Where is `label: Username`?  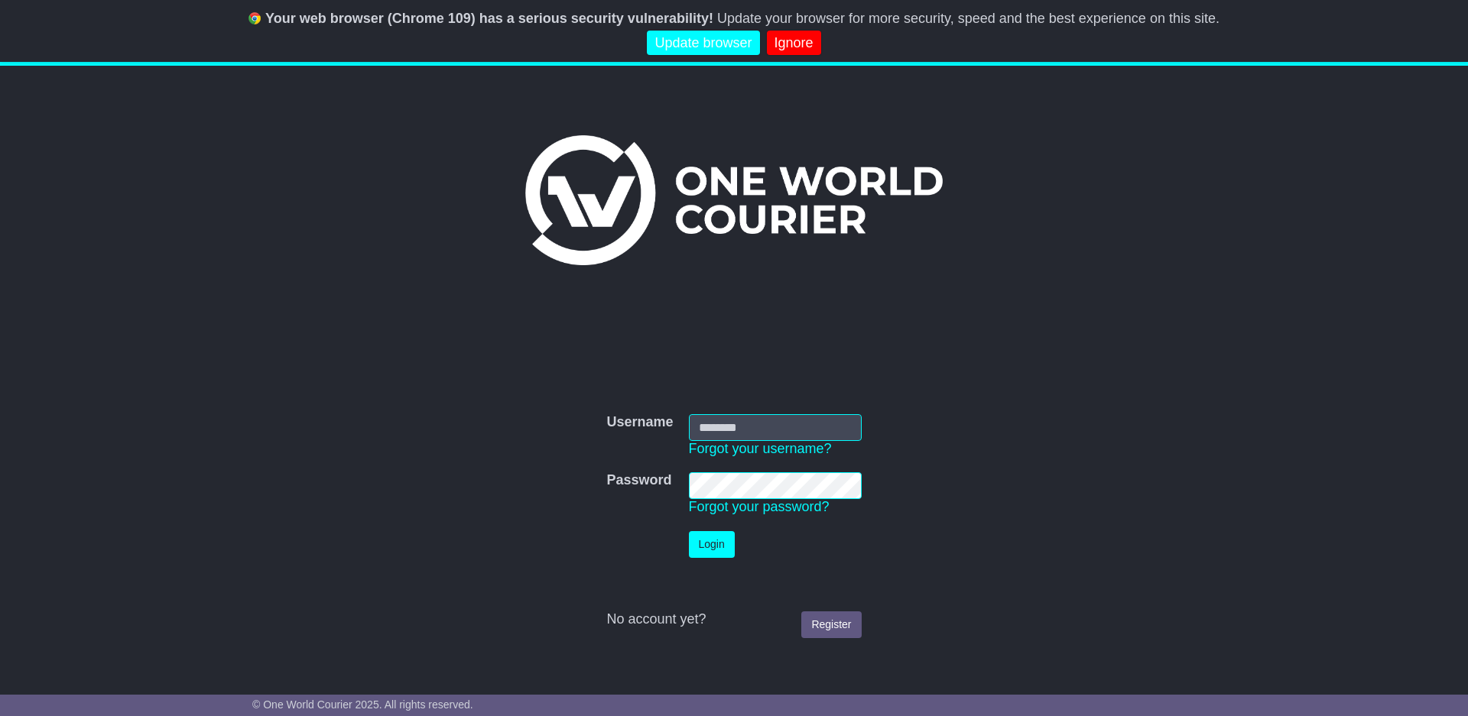
label: Username is located at coordinates (639, 423).